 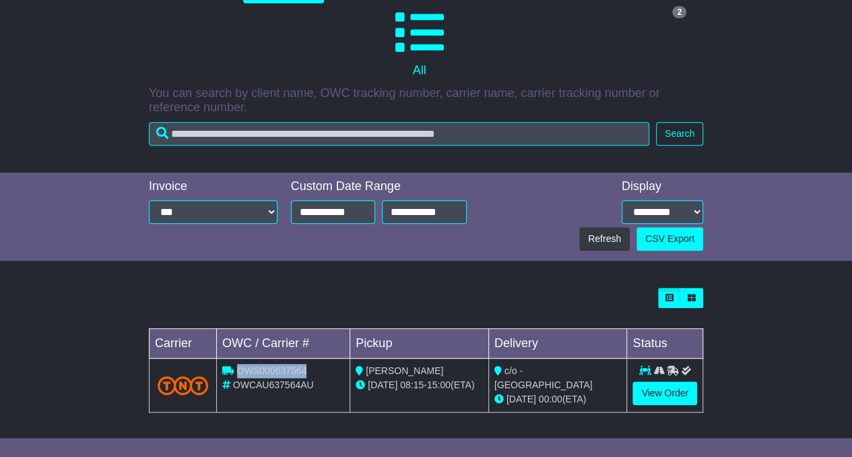 What do you see at coordinates (419, 384) in the screenshot?
I see `div: - (ETA)` at bounding box center [419, 384].